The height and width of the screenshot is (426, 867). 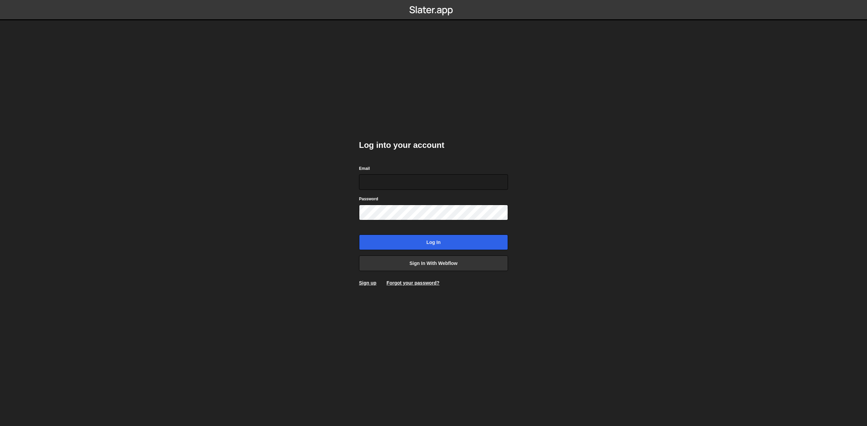 I want to click on h2: Log into your account, so click(x=434, y=145).